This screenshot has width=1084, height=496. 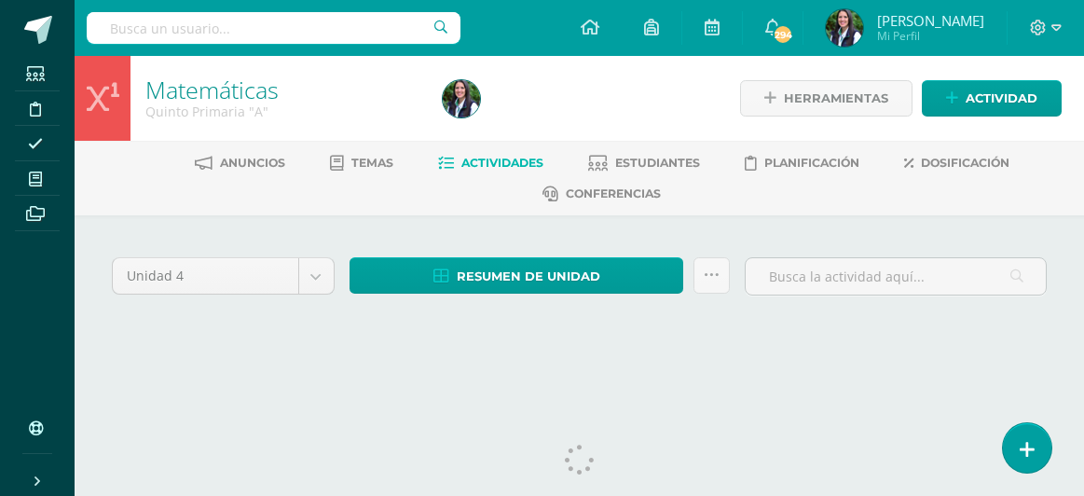 What do you see at coordinates (930, 35) in the screenshot?
I see `span: Mi Perfil` at bounding box center [930, 35].